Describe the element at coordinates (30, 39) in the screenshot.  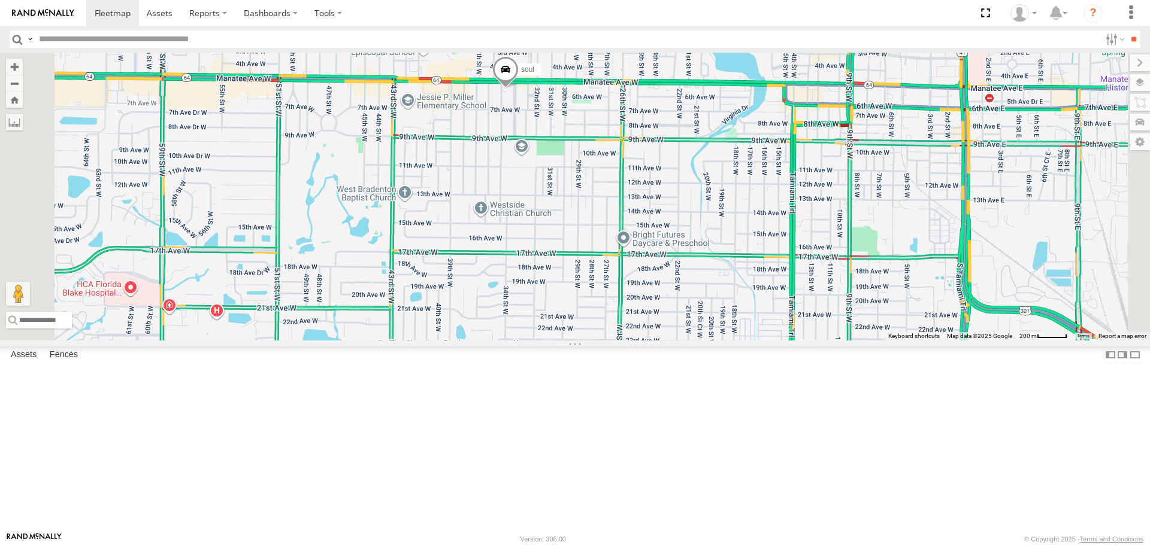
I see `label: Search Query` at that location.